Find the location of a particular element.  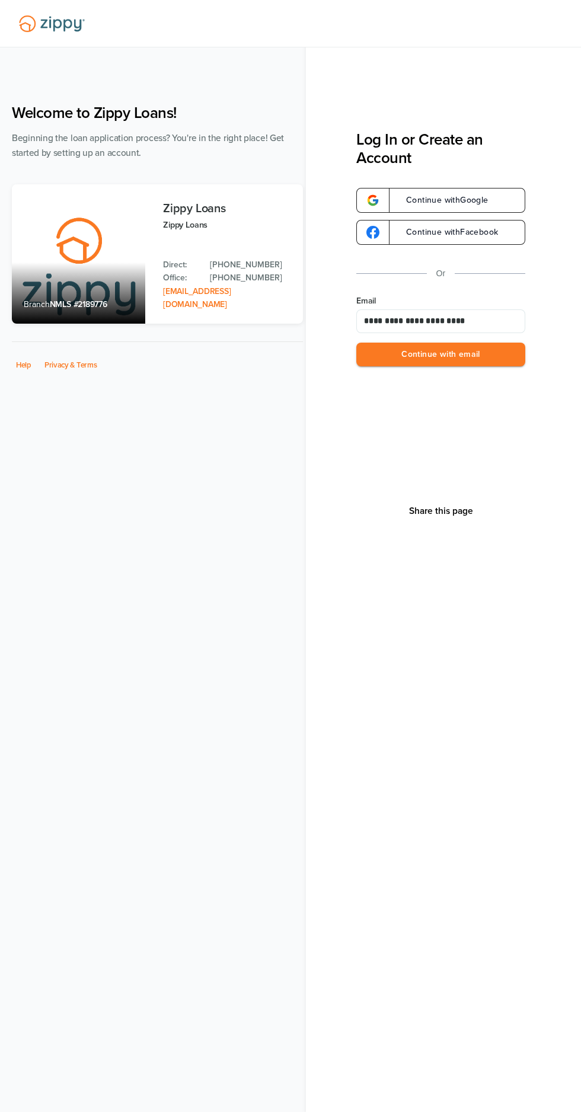

span: Beginning the loan application process? You're in the right place! Get started by setting up an a... is located at coordinates (148, 145).